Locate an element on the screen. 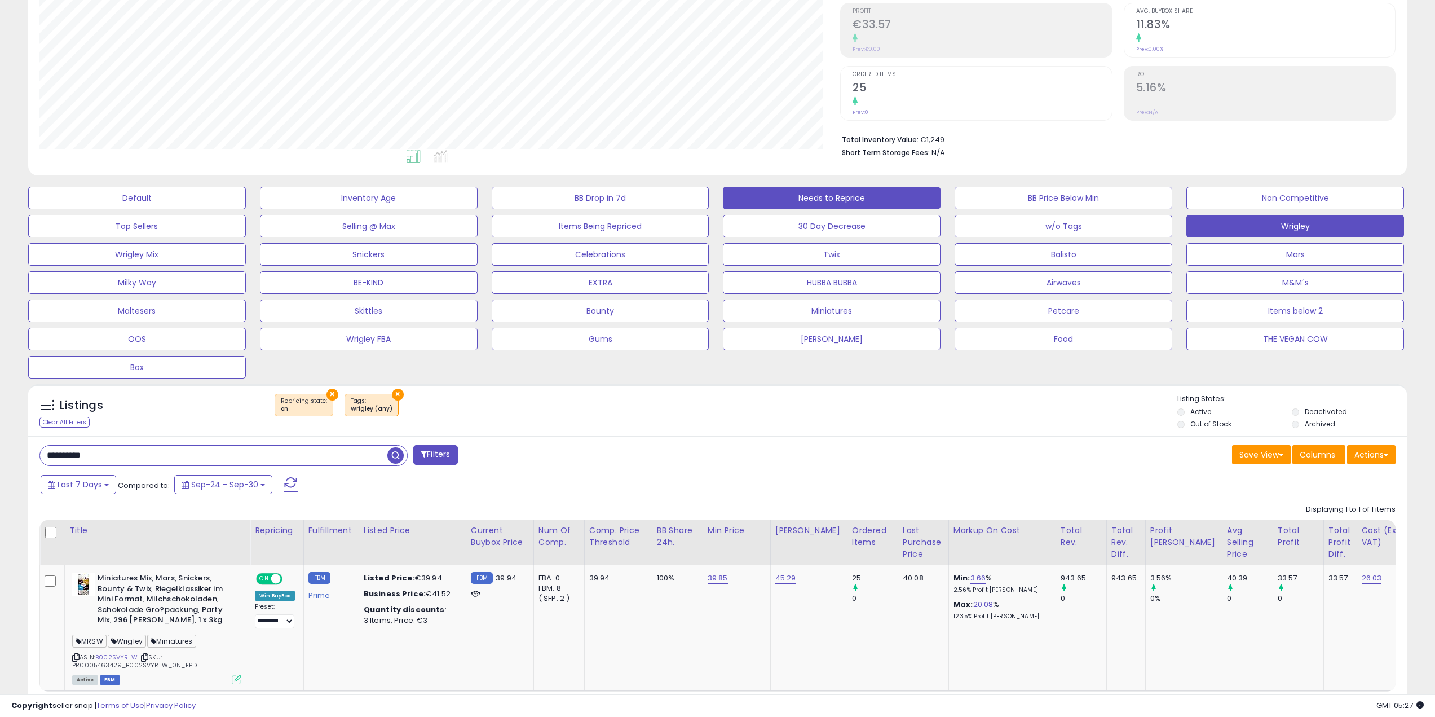  button: Needs to Reprice is located at coordinates (832, 198).